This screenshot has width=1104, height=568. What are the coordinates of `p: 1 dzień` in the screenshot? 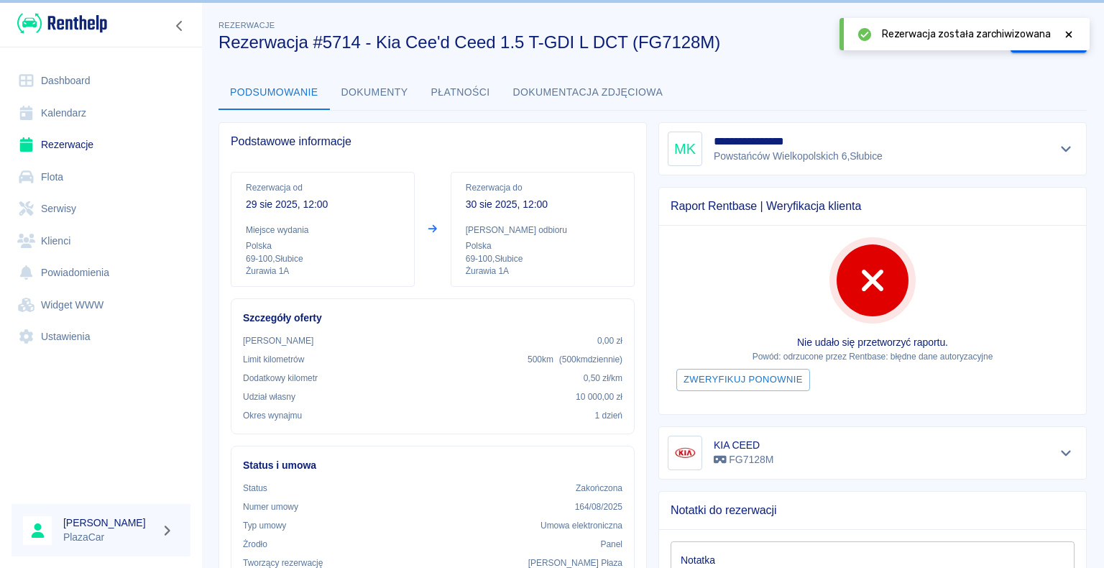 It's located at (609, 416).